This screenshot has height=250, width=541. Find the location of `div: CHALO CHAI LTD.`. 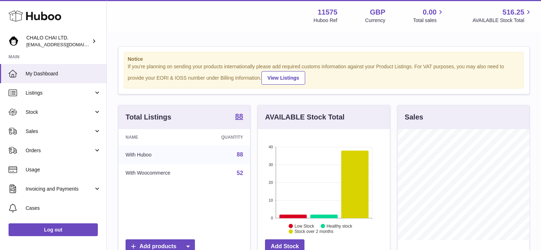

div: CHALO CHAI LTD. is located at coordinates (58, 41).